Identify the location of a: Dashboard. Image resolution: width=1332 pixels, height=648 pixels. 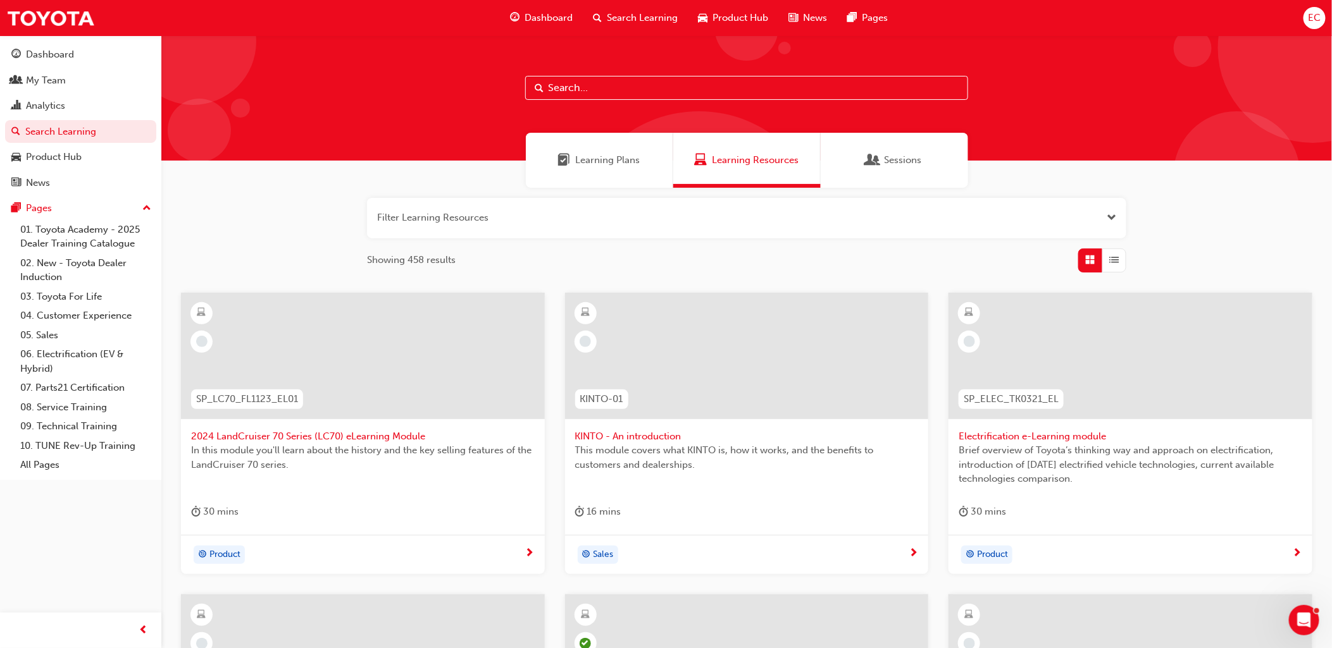
(80, 54).